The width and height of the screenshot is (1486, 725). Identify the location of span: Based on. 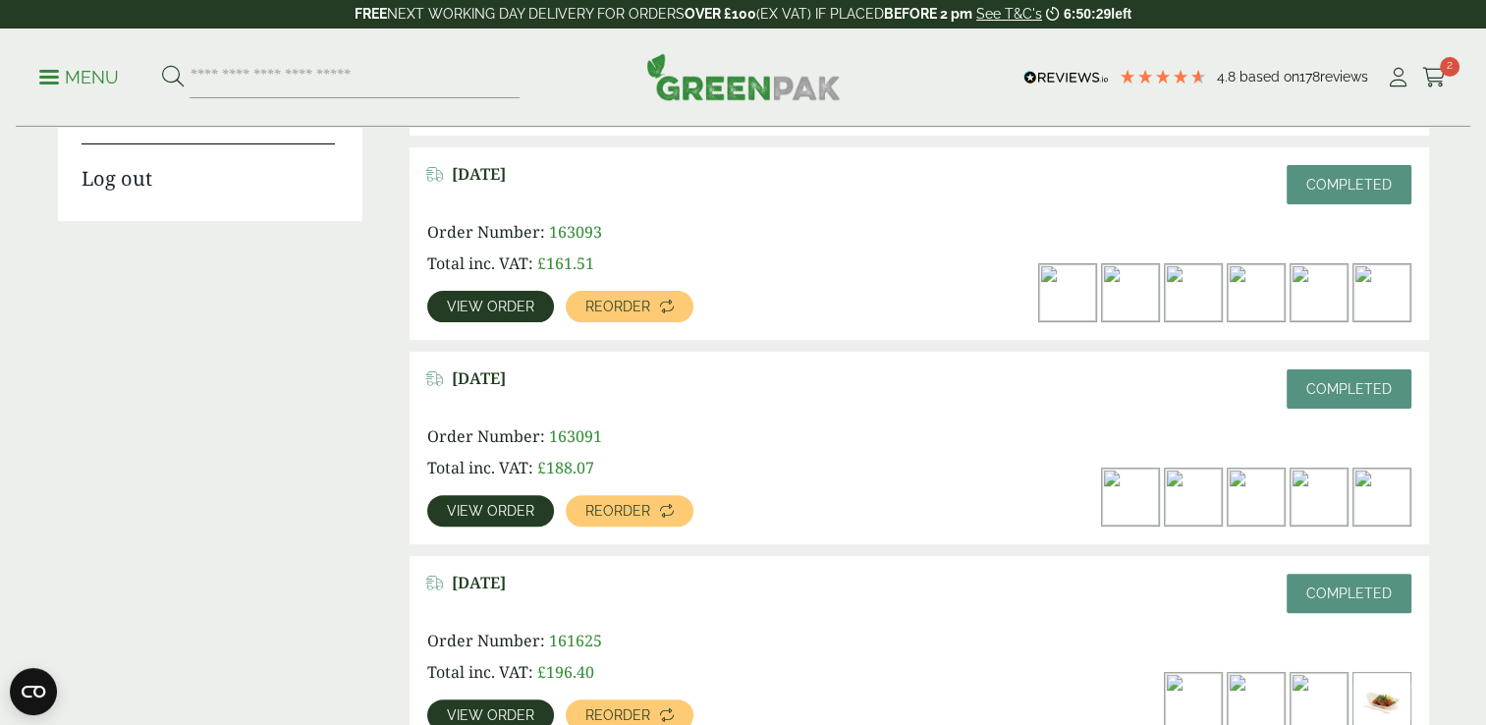
(1269, 77).